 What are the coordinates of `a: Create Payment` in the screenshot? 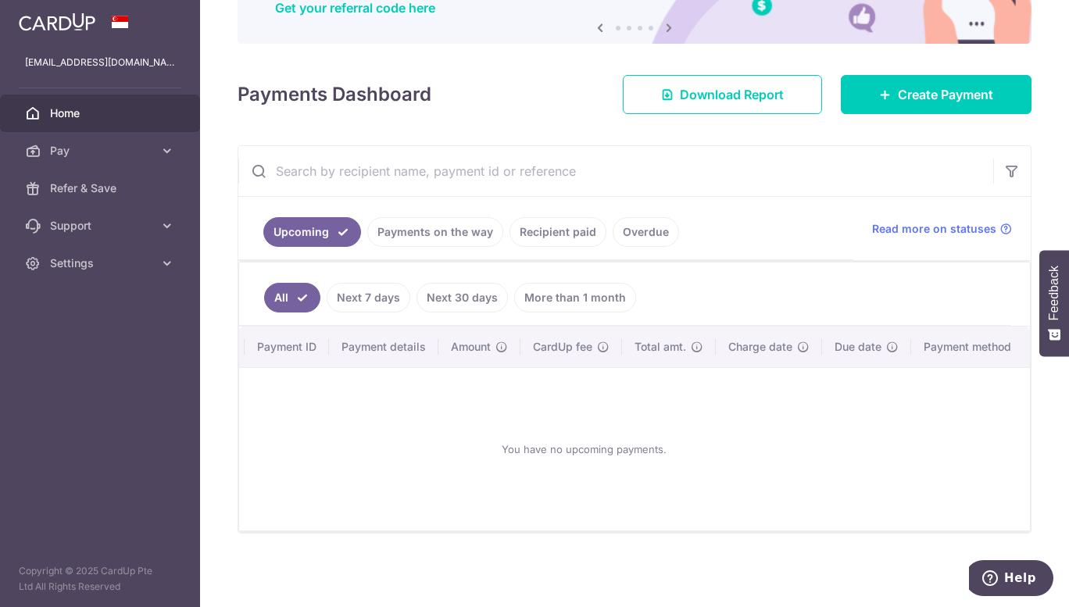 It's located at (937, 95).